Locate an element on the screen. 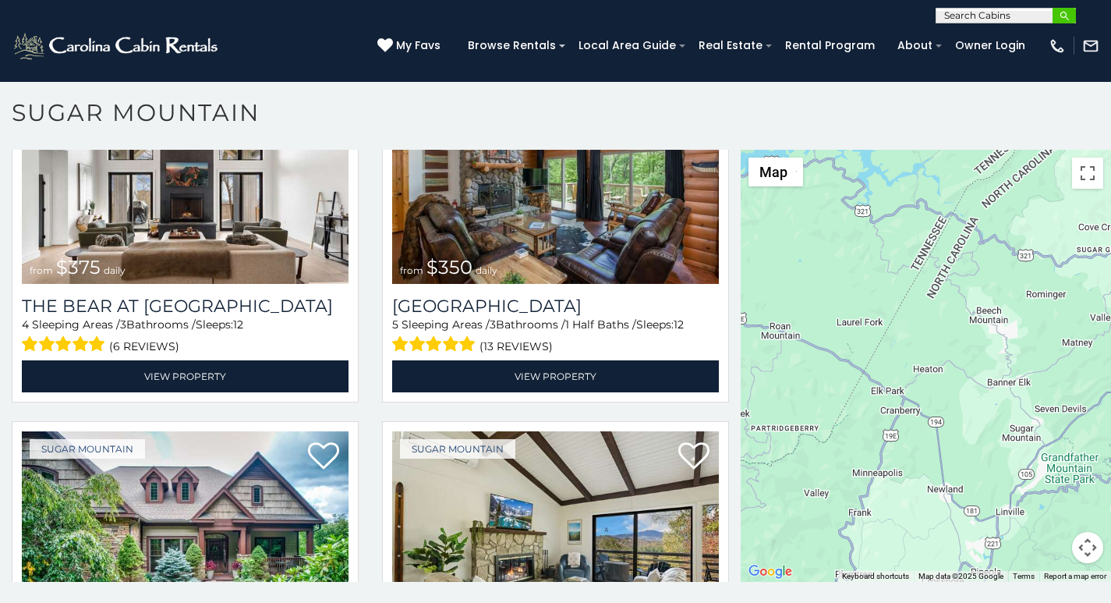 The width and height of the screenshot is (1111, 603). span: My Favs is located at coordinates (418, 45).